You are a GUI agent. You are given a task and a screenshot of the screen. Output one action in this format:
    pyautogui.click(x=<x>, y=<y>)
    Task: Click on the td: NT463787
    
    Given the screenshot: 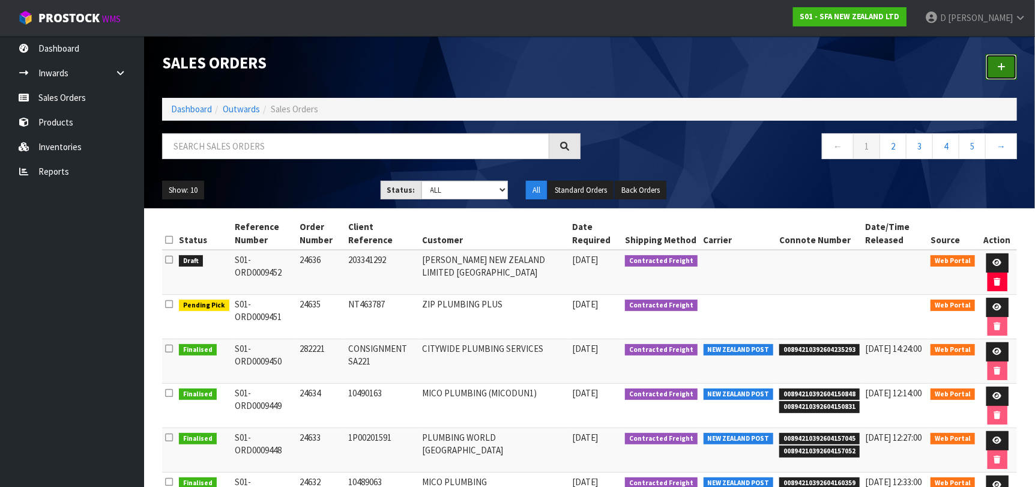 What is the action you would take?
    pyautogui.click(x=382, y=317)
    